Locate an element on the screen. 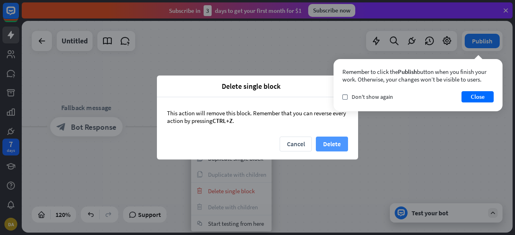 This screenshot has width=515, height=235. button: Cancel is located at coordinates (296, 144).